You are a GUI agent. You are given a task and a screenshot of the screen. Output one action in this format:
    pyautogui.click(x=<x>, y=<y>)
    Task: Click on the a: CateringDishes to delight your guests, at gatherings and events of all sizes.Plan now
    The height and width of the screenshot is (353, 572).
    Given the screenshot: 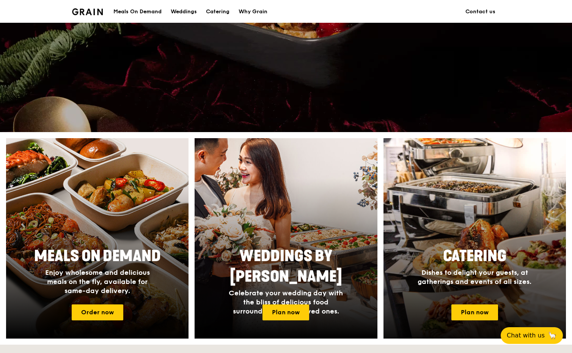 What is the action you would take?
    pyautogui.click(x=474, y=238)
    